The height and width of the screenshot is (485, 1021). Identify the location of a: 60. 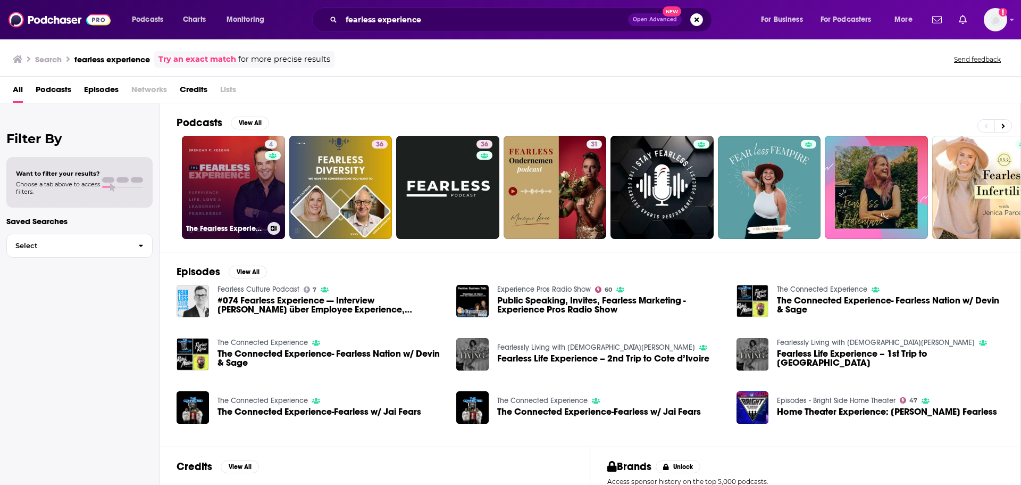
(604, 289).